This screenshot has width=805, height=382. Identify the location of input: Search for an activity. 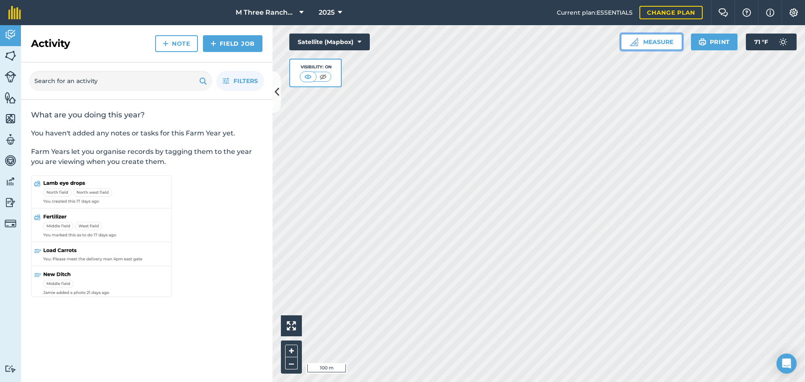
(121, 81).